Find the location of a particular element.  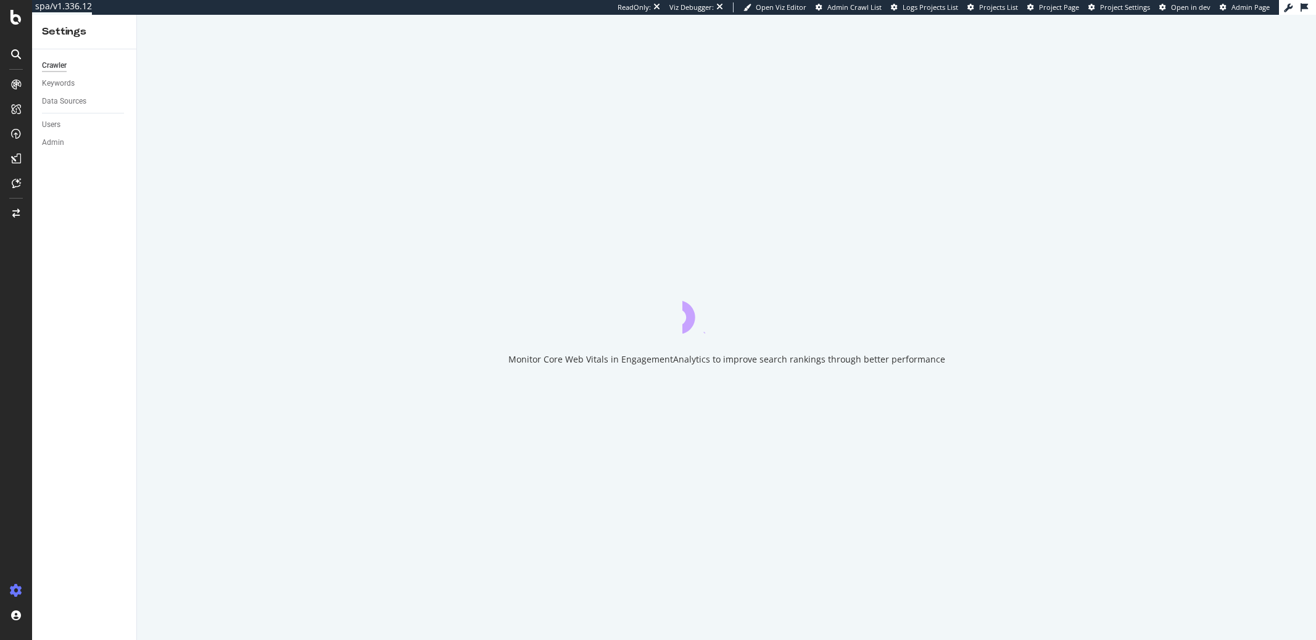

a: Project Settings is located at coordinates (1119, 7).